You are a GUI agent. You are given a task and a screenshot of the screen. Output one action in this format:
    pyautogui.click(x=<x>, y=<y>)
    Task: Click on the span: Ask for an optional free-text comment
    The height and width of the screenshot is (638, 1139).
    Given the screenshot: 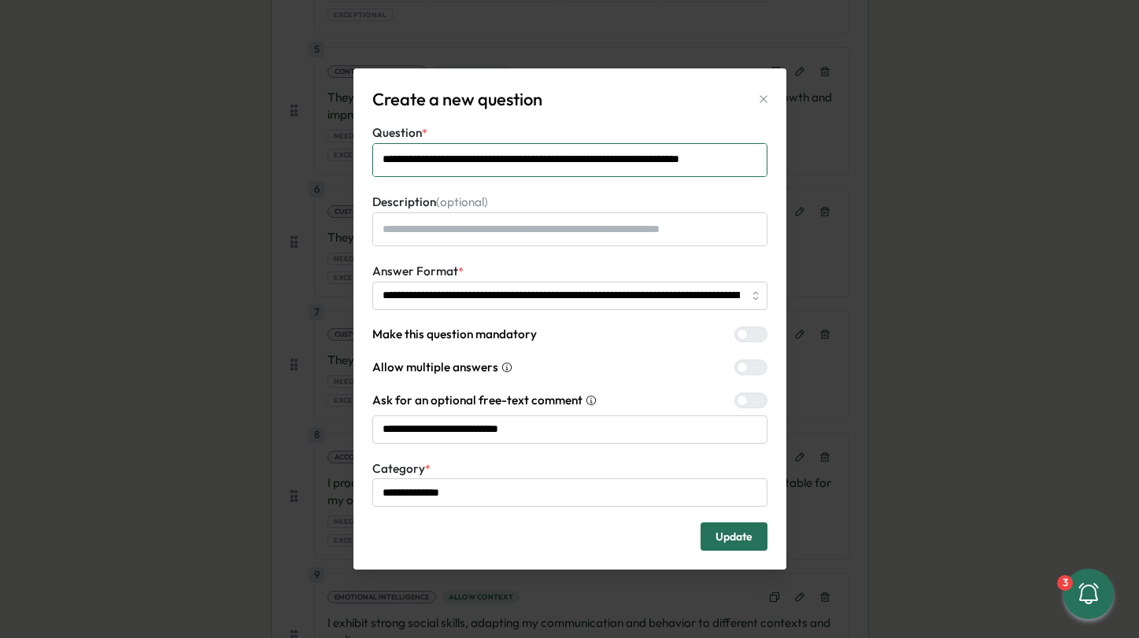 What is the action you would take?
    pyautogui.click(x=477, y=401)
    